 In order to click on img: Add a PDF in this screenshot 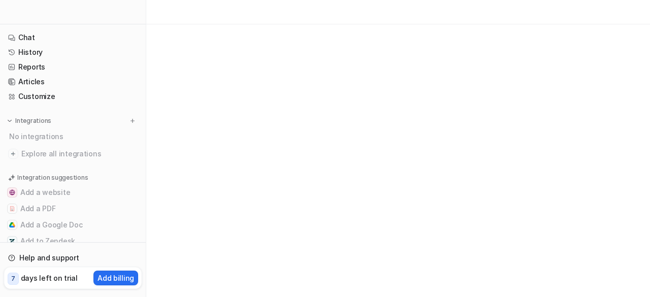, I will do `click(12, 209)`.